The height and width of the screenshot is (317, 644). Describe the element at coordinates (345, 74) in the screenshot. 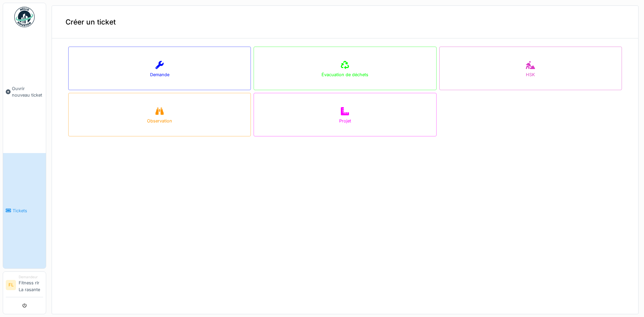

I see `div: Évacuation de déchets` at that location.